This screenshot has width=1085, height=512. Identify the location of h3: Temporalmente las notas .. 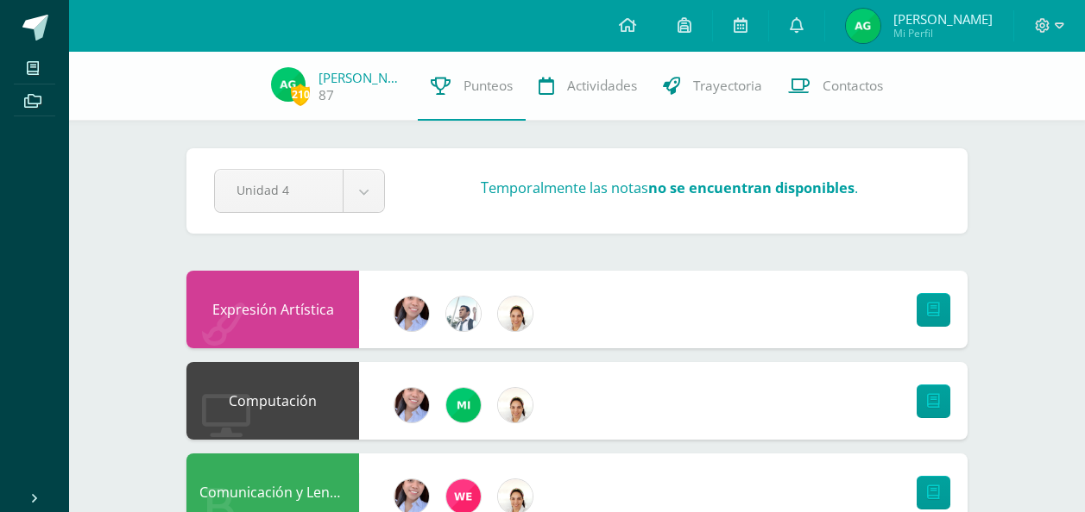
(669, 188).